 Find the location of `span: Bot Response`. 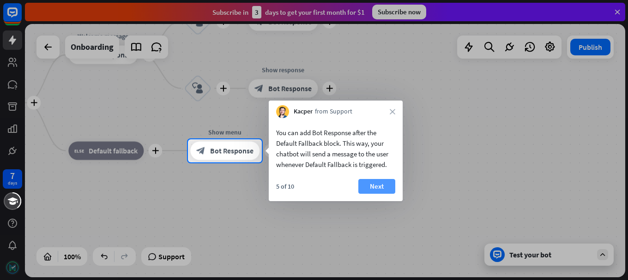

span: Bot Response is located at coordinates (232, 151).